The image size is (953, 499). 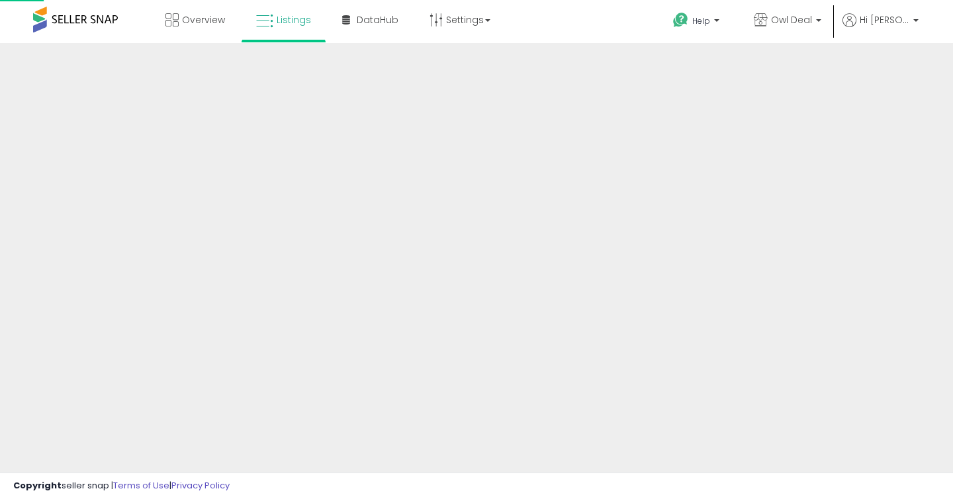 What do you see at coordinates (37, 485) in the screenshot?
I see `strong: Copyright` at bounding box center [37, 485].